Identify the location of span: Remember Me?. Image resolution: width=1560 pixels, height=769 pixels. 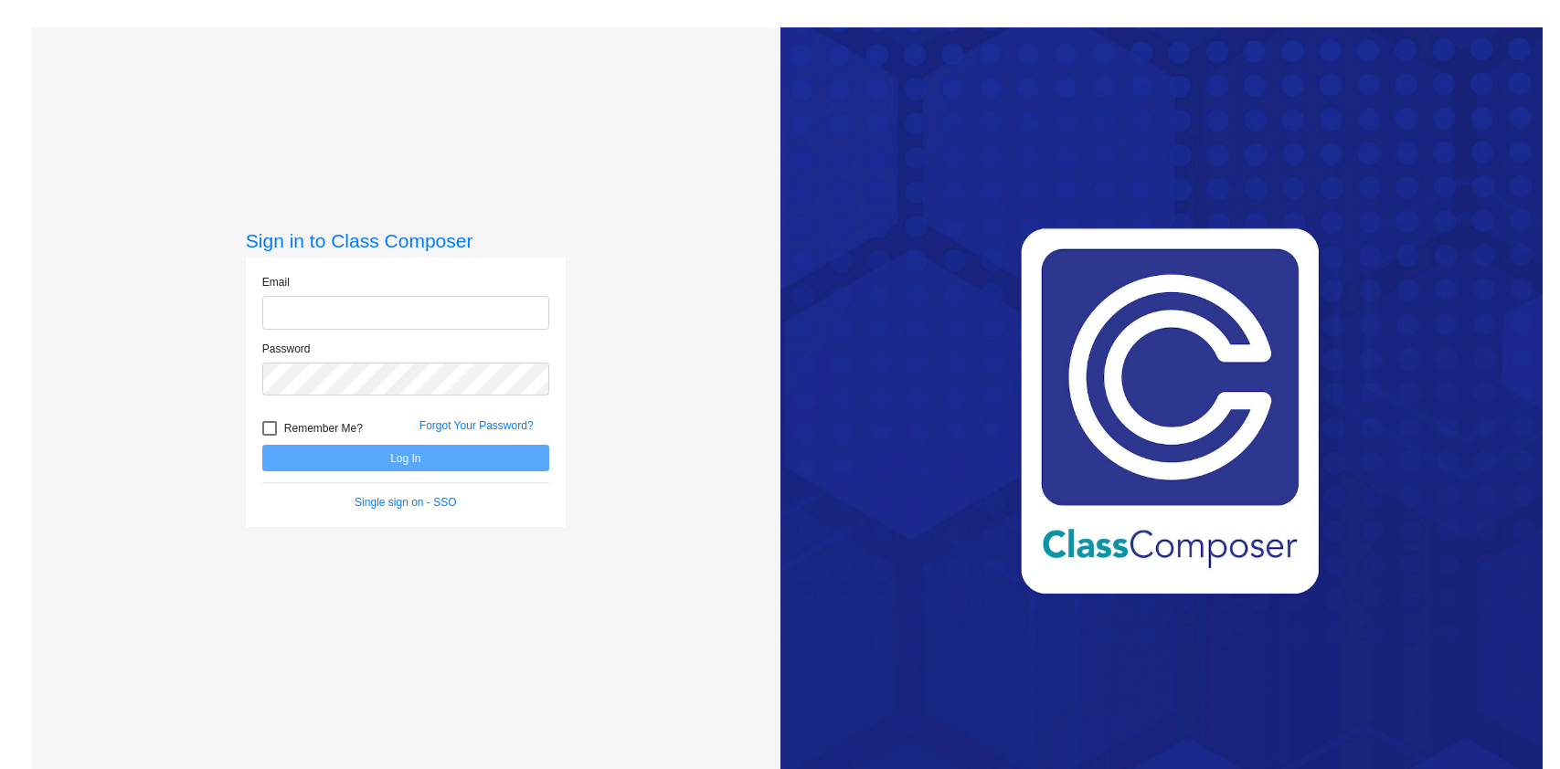
(323, 429).